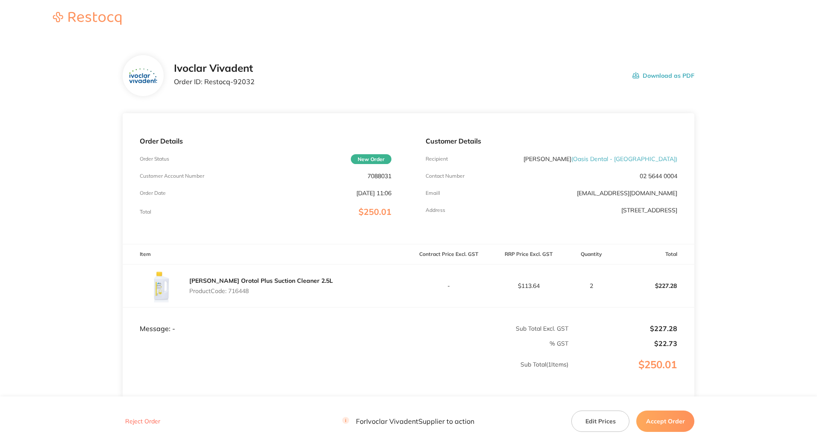 This screenshot has width=817, height=446. What do you see at coordinates (265, 320) in the screenshot?
I see `td: Message: -` at bounding box center [265, 320].